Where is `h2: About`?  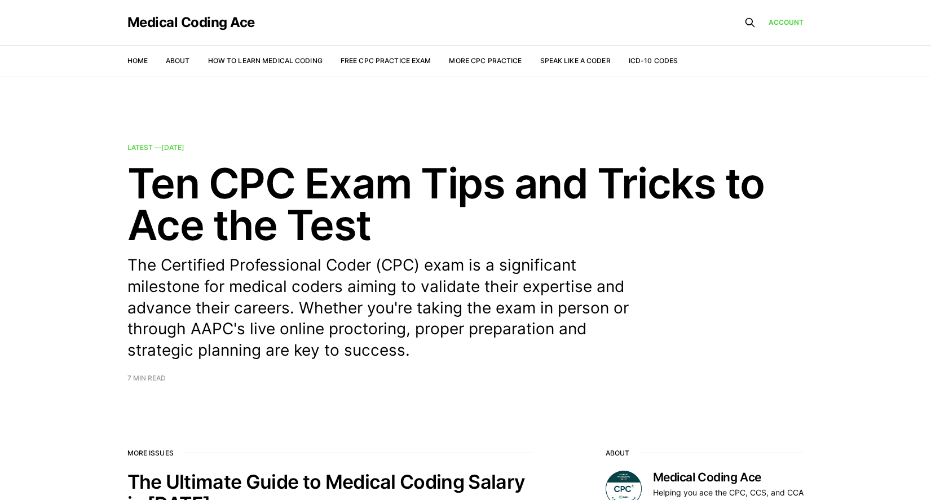 h2: About is located at coordinates (705, 453).